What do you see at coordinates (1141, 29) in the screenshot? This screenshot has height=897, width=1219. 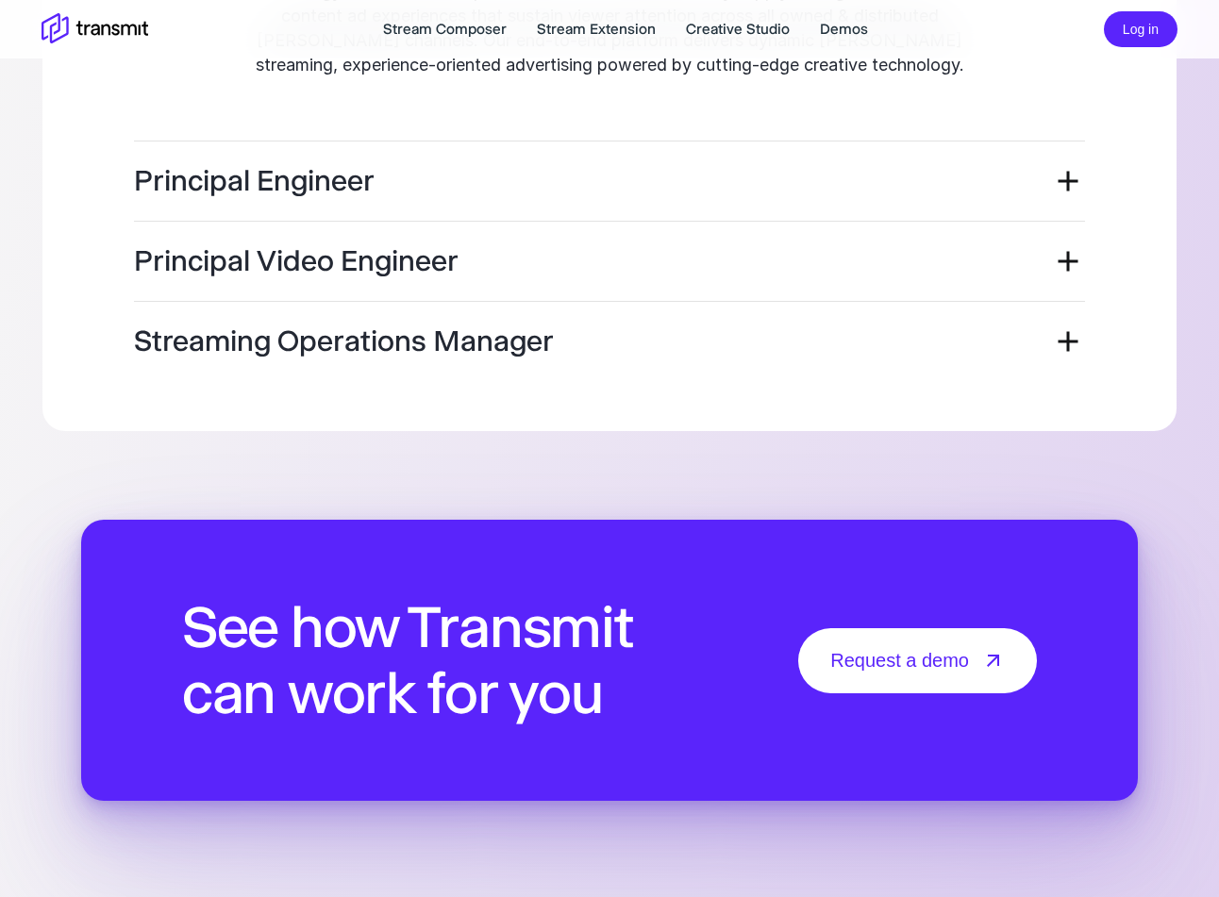 I see `button: Log in` at bounding box center [1141, 29].